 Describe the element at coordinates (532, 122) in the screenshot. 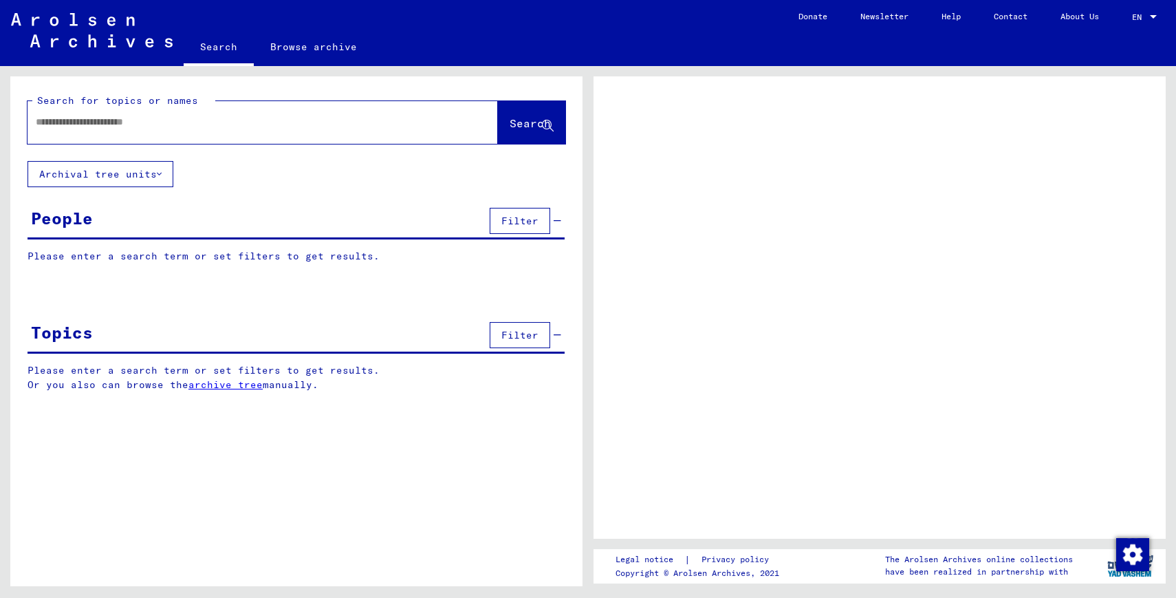

I see `button: Search` at that location.